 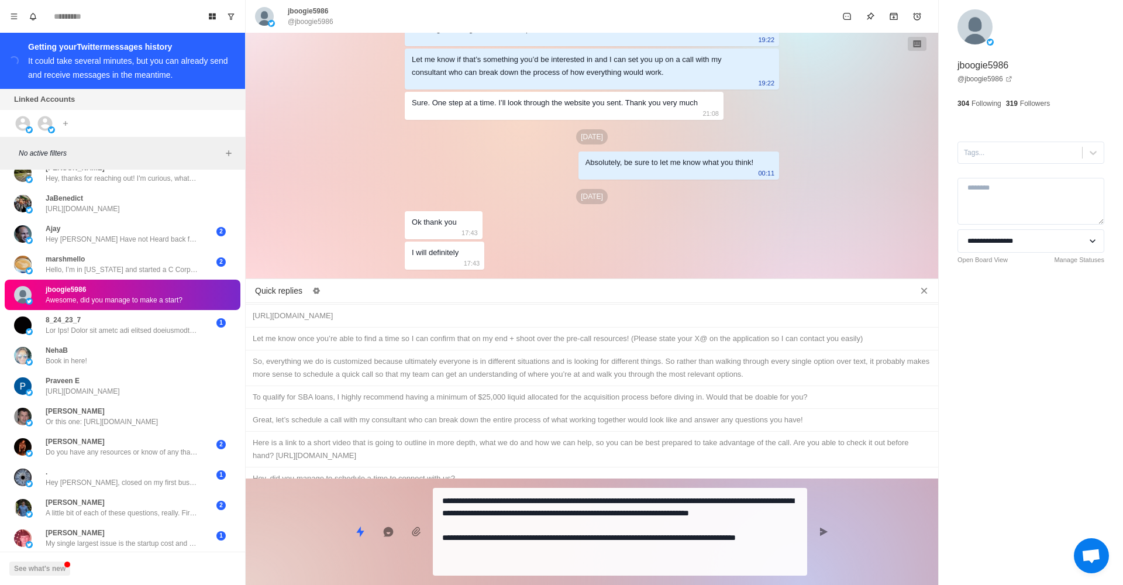 I want to click on div: Let me know once you’re able to find a time so I can confirm that on my end + shoot over the pre-..., so click(x=592, y=339).